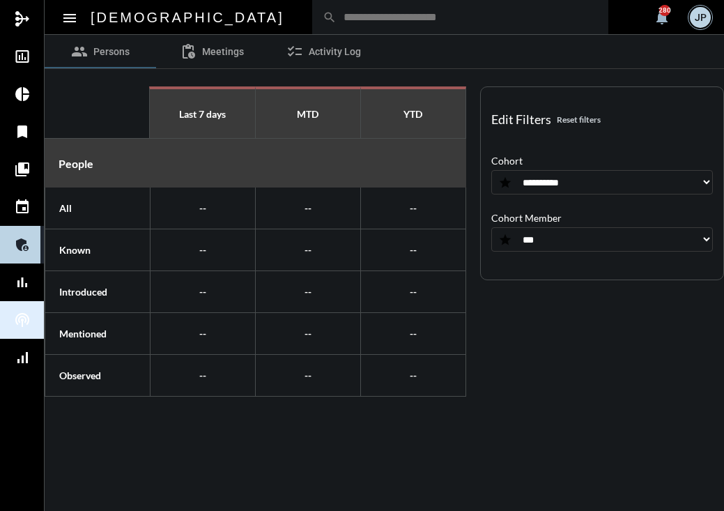  I want to click on h2: People, so click(255, 163).